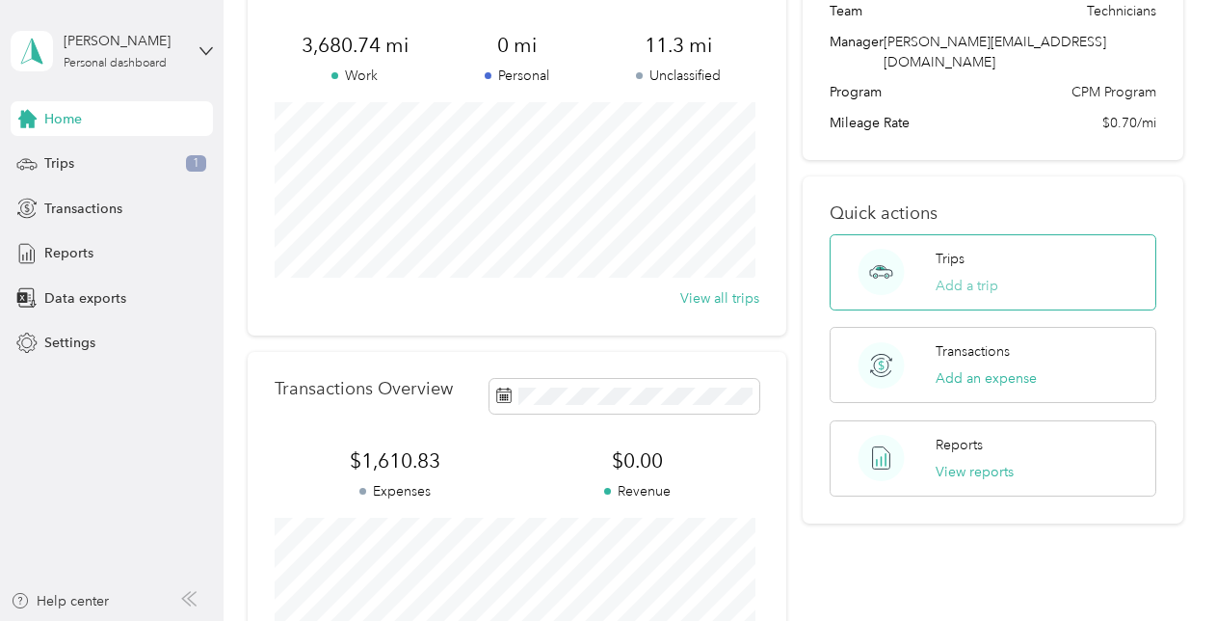  I want to click on div: Personal dashboard, so click(115, 64).